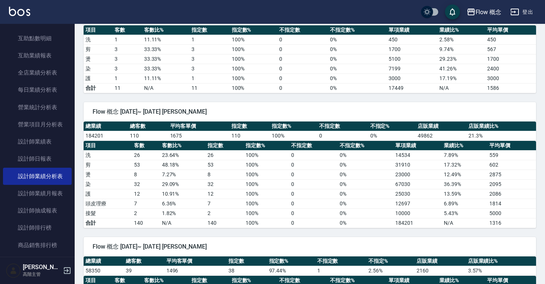  Describe the element at coordinates (108, 146) in the screenshot. I see `th: 項目` at that location.